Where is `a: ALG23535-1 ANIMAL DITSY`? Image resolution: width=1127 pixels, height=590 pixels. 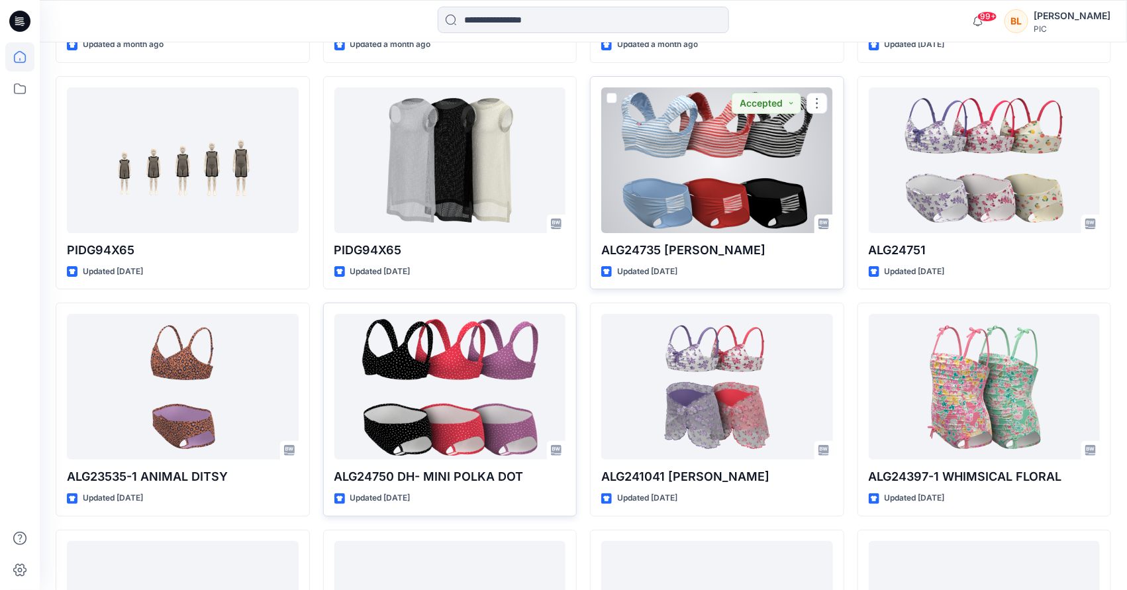 a: ALG23535-1 ANIMAL DITSY is located at coordinates (183, 387).